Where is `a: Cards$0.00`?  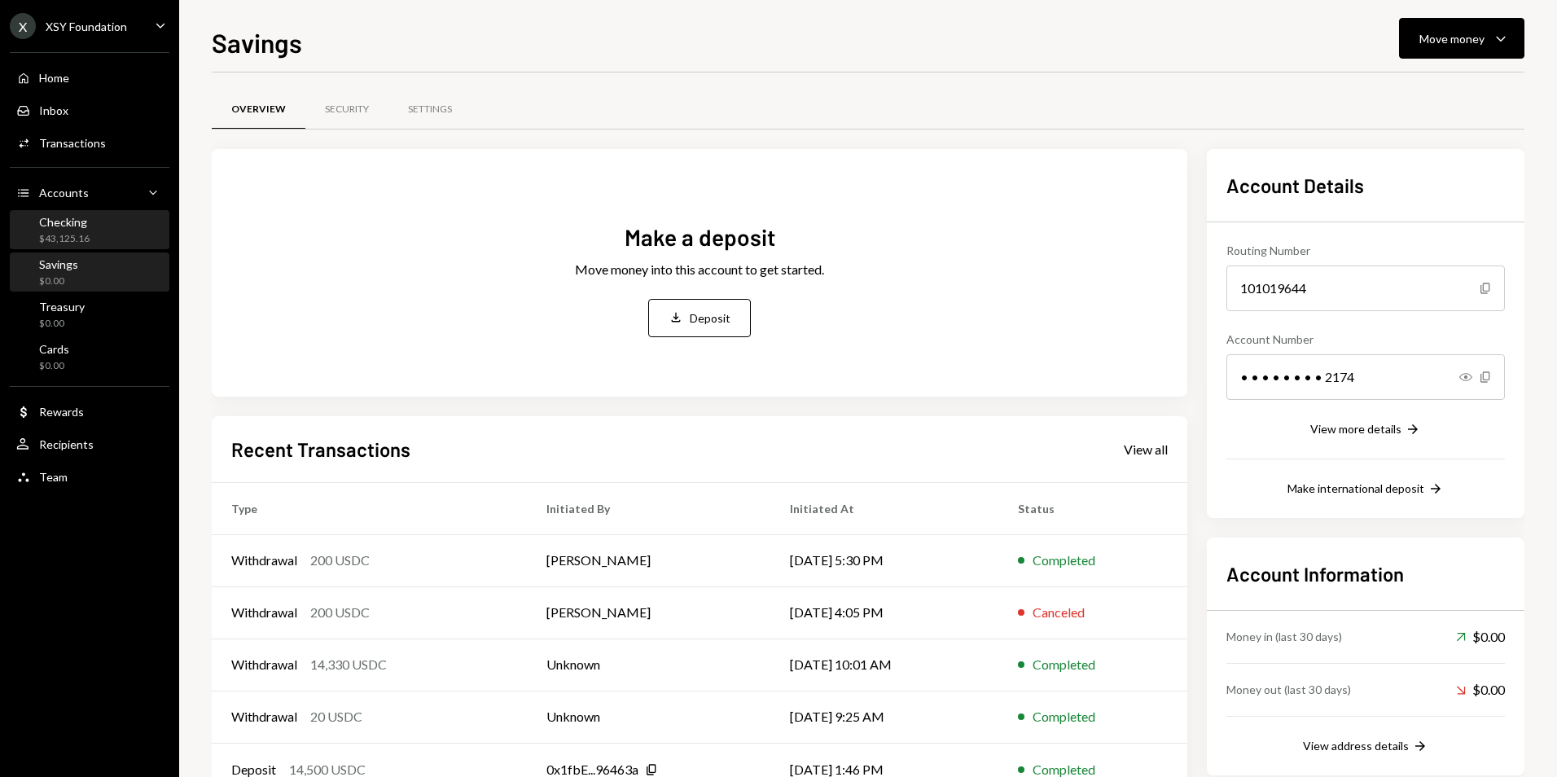
a: Cards$0.00 is located at coordinates (90, 357).